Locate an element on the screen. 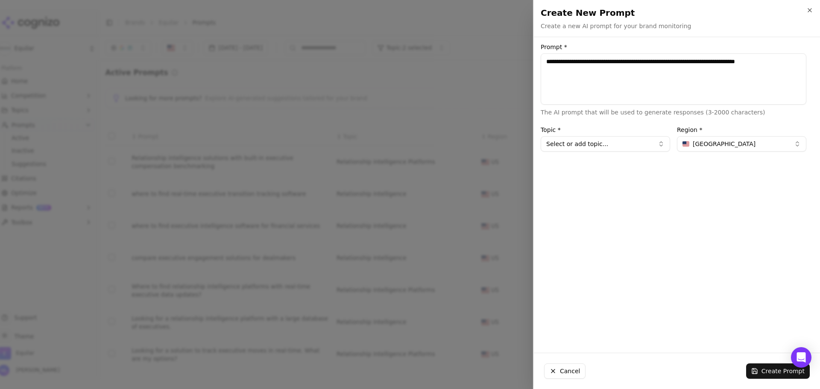  label: Prompt * is located at coordinates (673, 47).